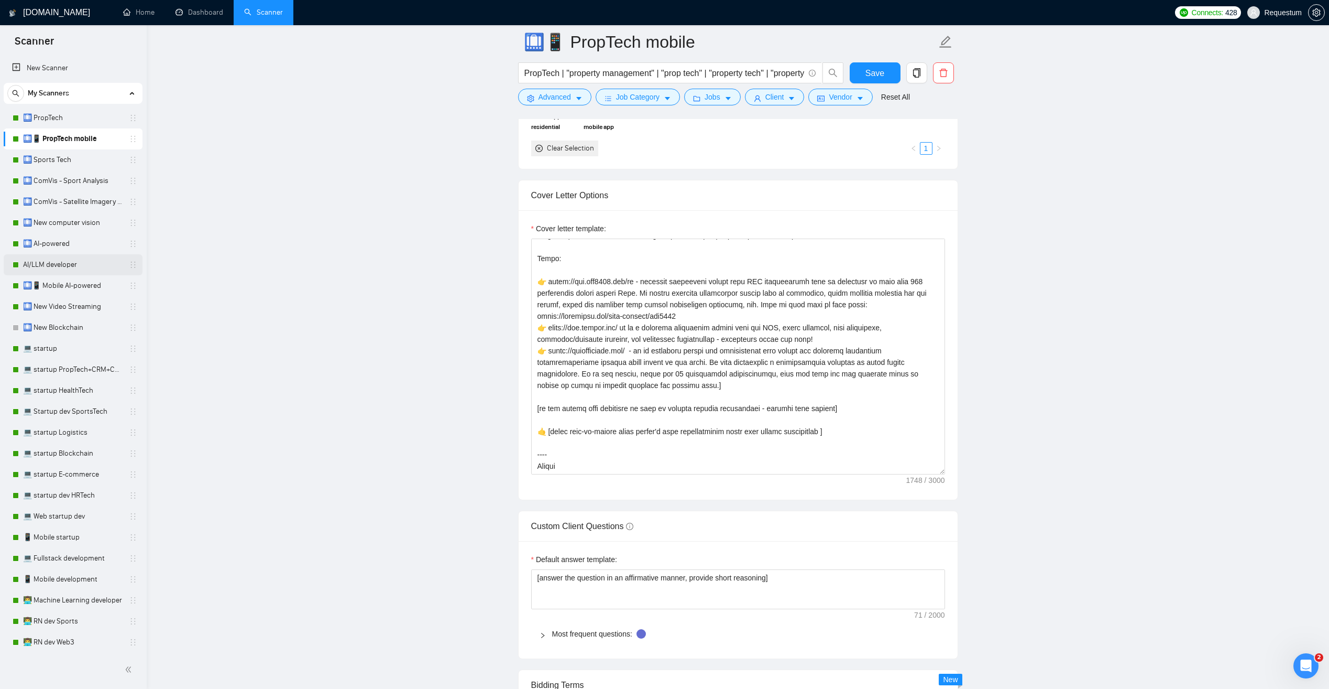 This screenshot has width=1329, height=689. Describe the element at coordinates (574, 559) in the screenshot. I see `label: Default answer template:` at that location.